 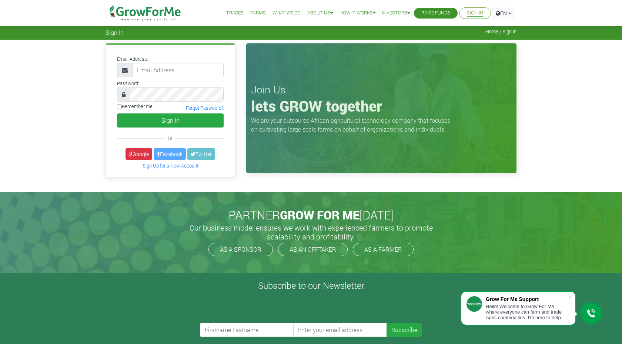 What do you see at coordinates (313, 249) in the screenshot?
I see `a: AS AN OFFTAKER` at bounding box center [313, 249].